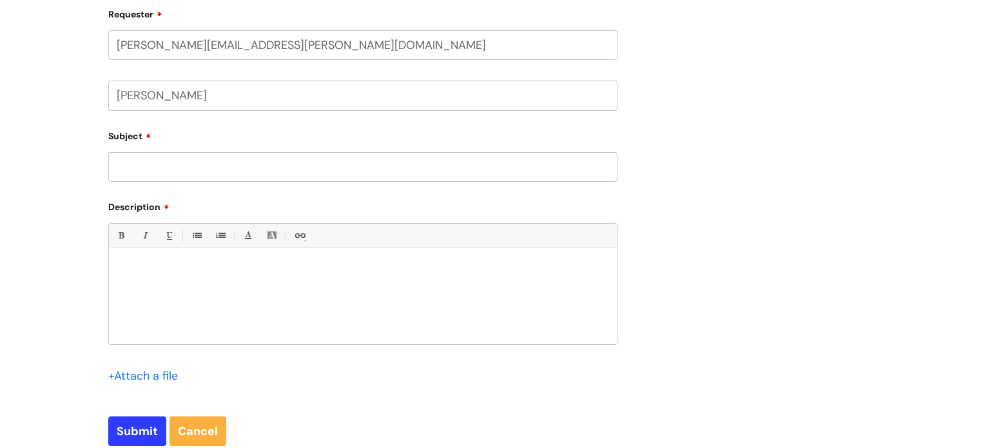  Describe the element at coordinates (271, 235) in the screenshot. I see `a: Back Color` at that location.